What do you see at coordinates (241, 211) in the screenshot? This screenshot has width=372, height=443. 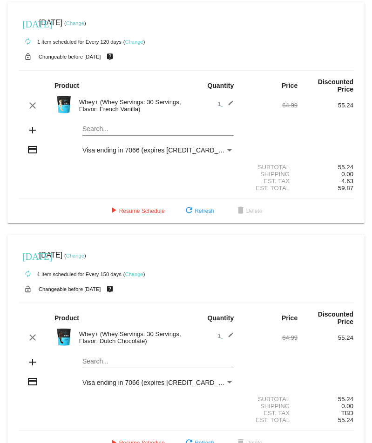 I see `mat-icon: delete` at bounding box center [241, 211].